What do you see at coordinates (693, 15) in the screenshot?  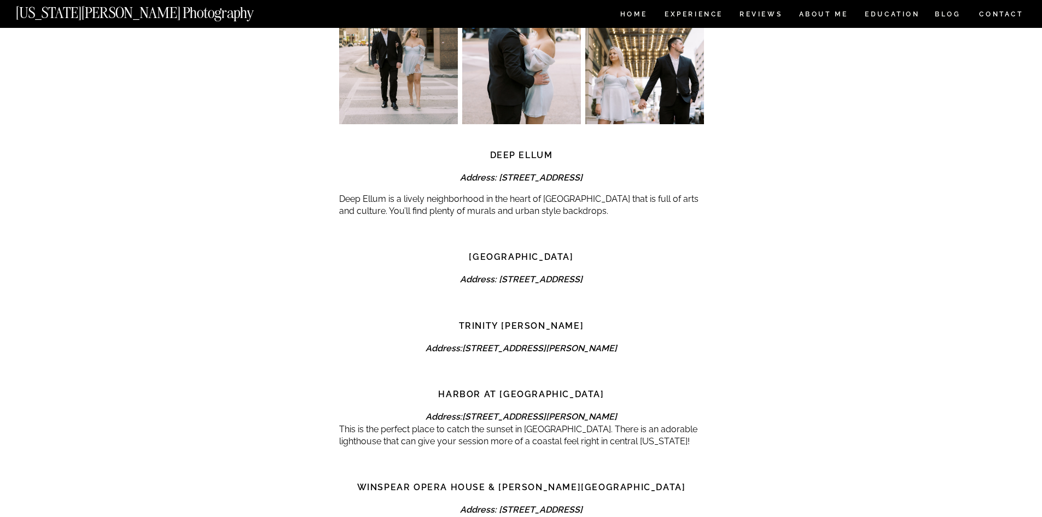 I see `nav: Experience` at bounding box center [693, 15].